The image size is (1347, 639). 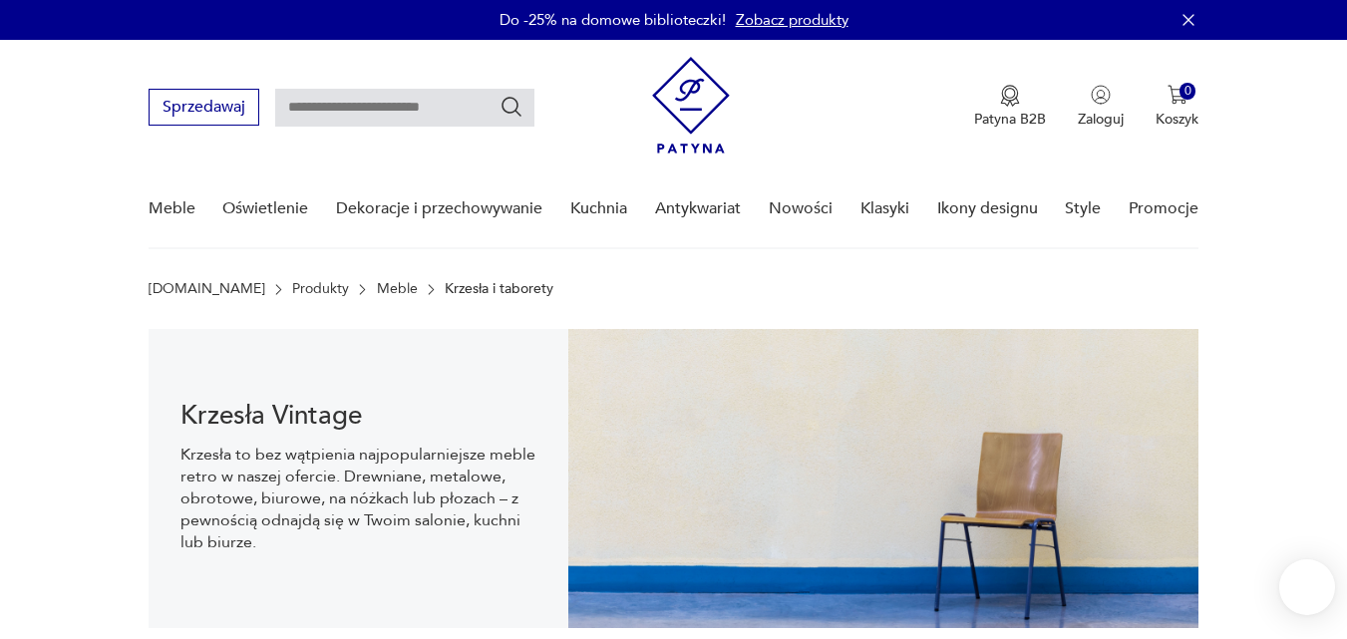 I want to click on a: Antykwariat, so click(x=698, y=208).